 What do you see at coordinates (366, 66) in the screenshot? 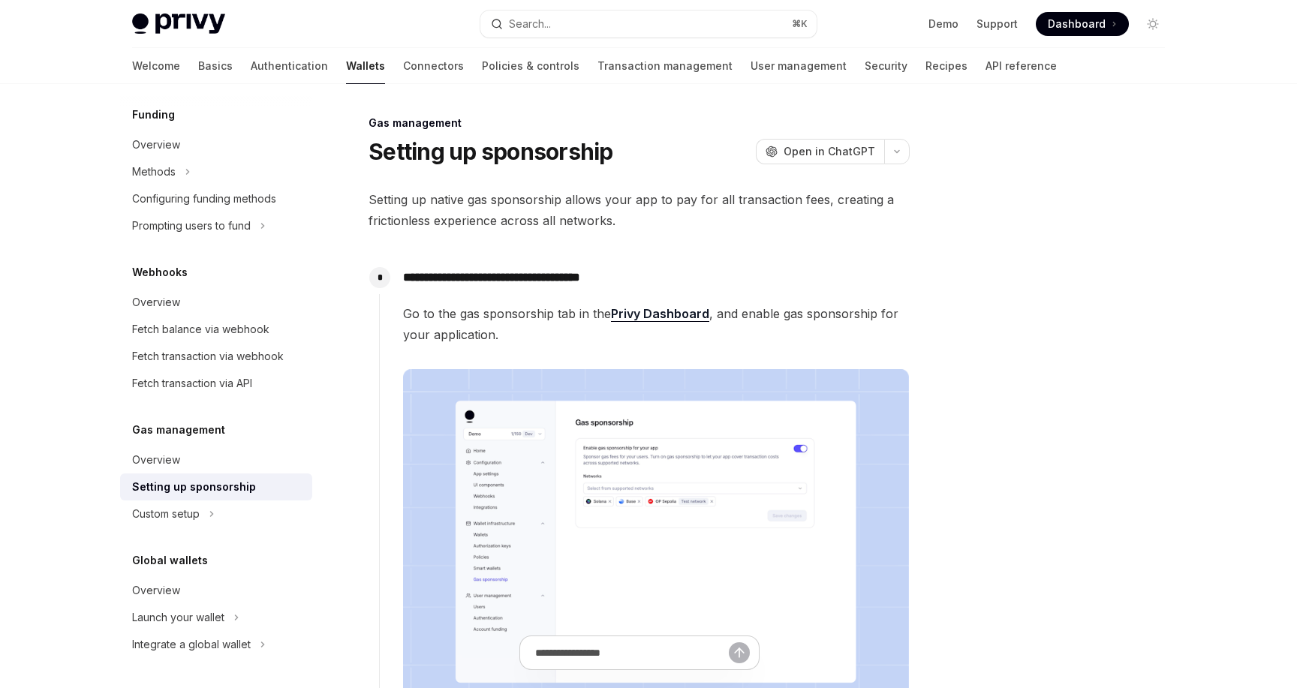
I see `a: Wallets` at bounding box center [366, 66].